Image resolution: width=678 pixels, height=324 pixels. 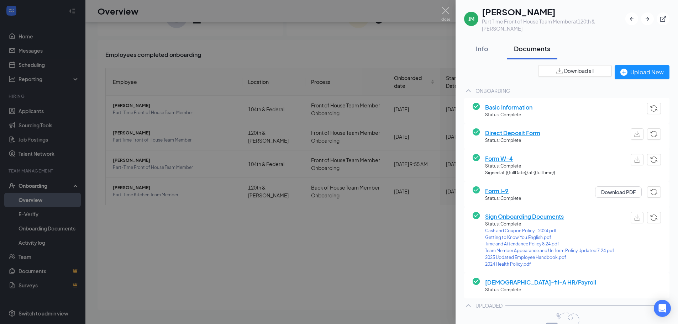 I want to click on span: Getting to Know You.English.pdf, so click(x=550, y=238).